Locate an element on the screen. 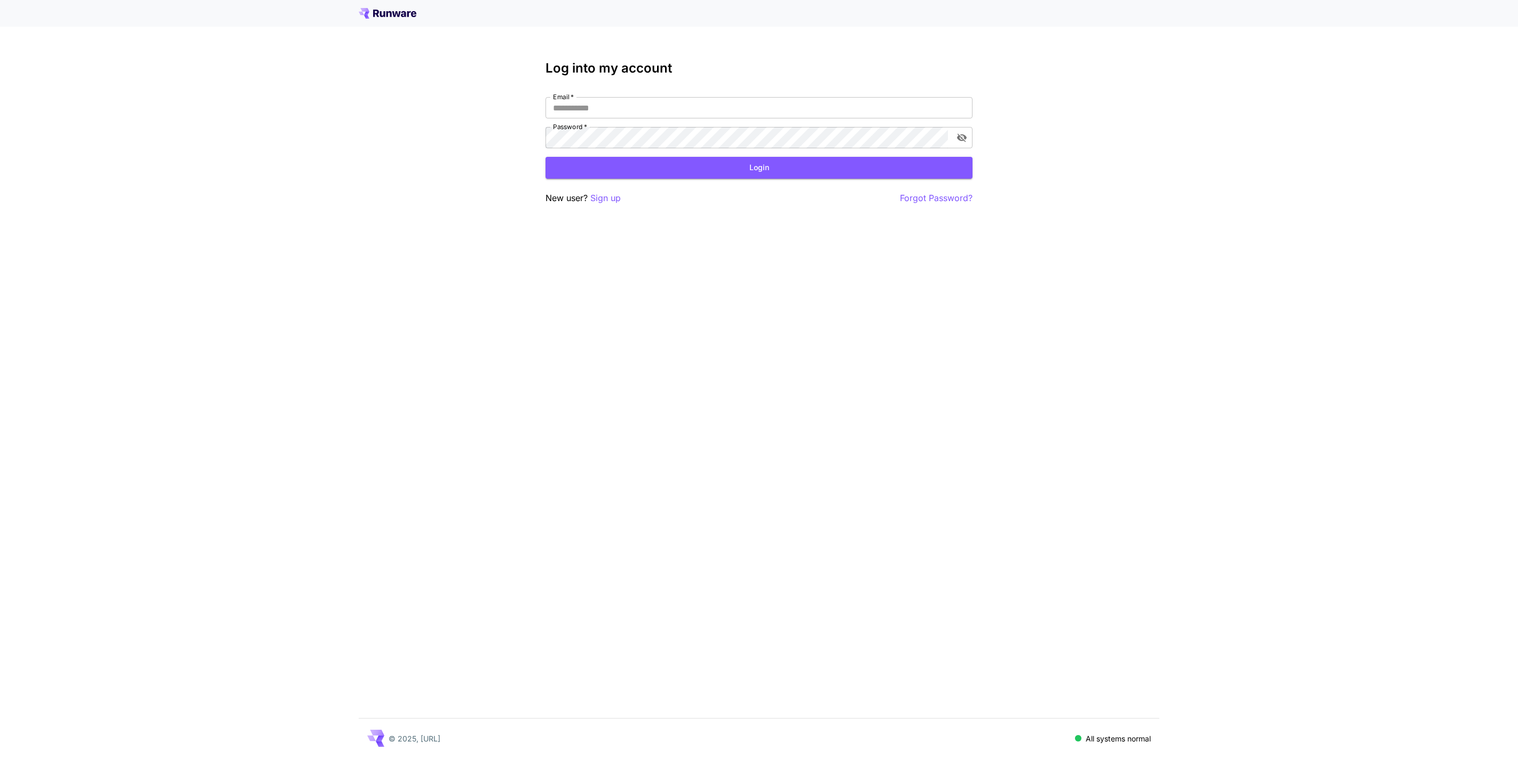 This screenshot has height=758, width=1518. p: Forgot Password? is located at coordinates (936, 198).